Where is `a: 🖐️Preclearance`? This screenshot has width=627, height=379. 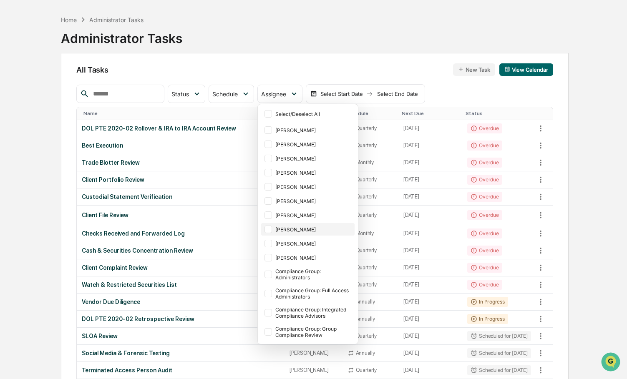 a: 🖐️Preclearance is located at coordinates (31, 109).